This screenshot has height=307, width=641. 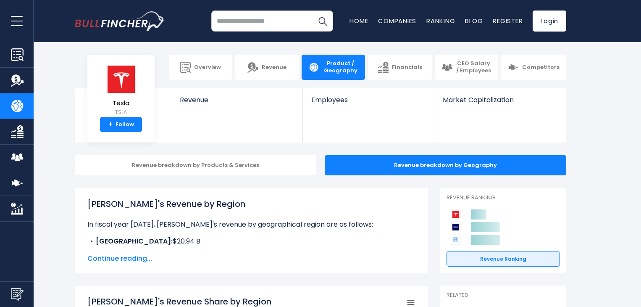 I want to click on p: Related, so click(x=503, y=295).